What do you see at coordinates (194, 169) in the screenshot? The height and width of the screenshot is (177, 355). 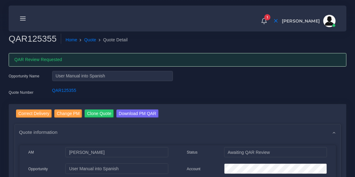 I see `label: Account` at bounding box center [194, 169].